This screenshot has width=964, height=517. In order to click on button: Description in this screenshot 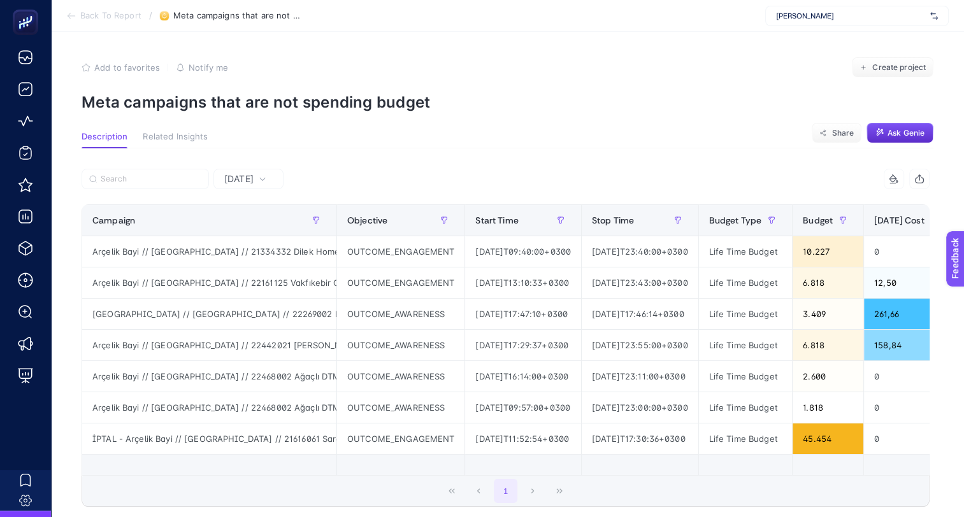, I will do `click(104, 140)`.